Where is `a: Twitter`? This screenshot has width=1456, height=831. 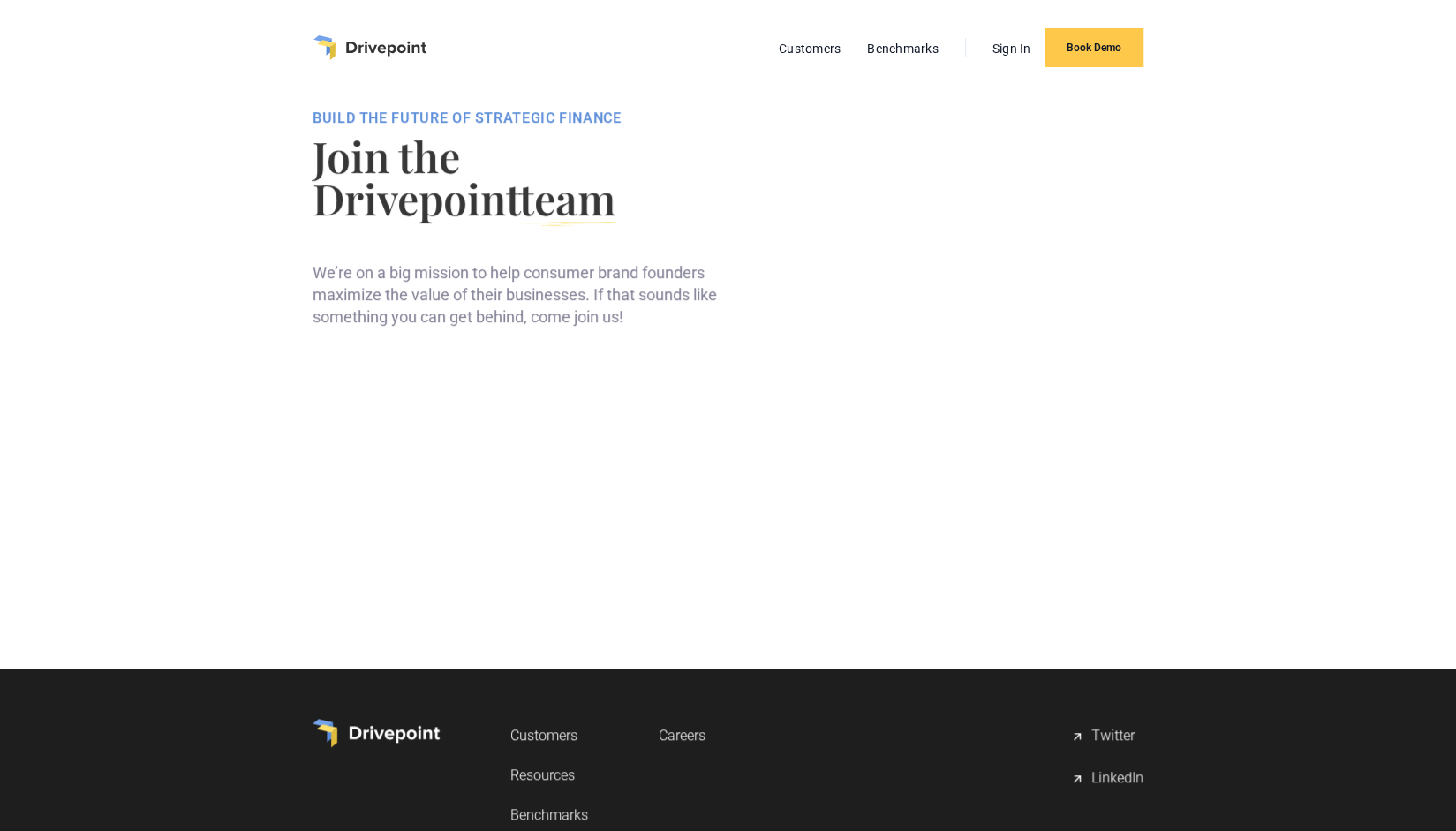 a: Twitter is located at coordinates (1107, 737).